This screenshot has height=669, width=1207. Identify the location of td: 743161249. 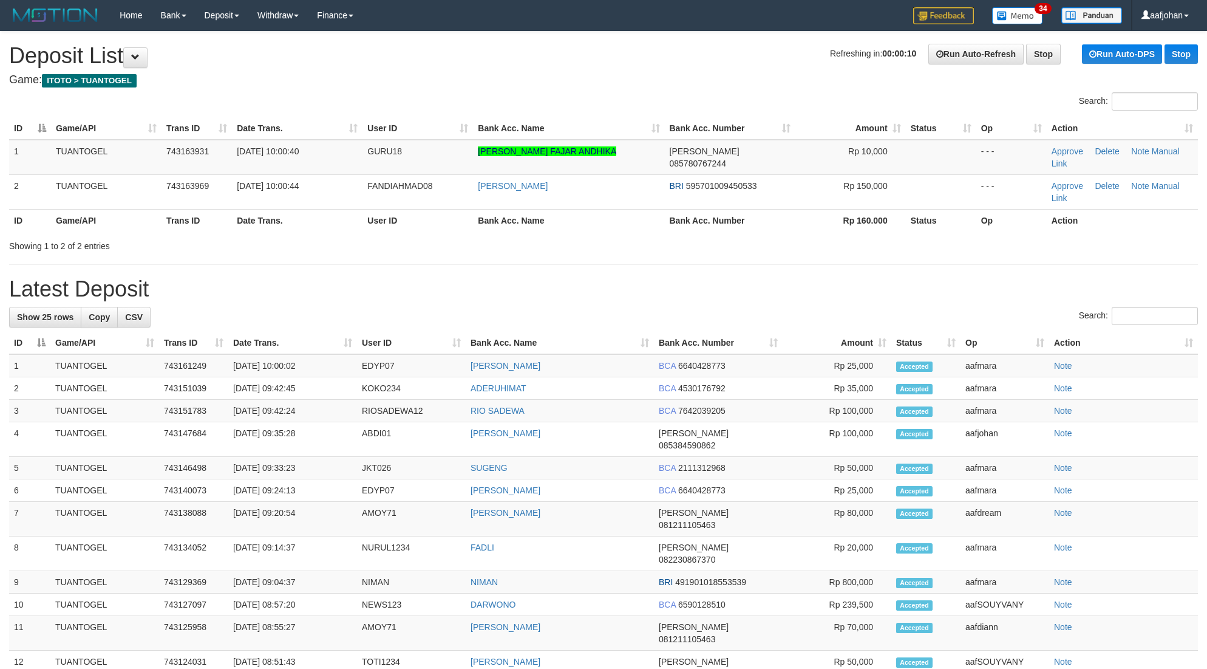
(194, 366).